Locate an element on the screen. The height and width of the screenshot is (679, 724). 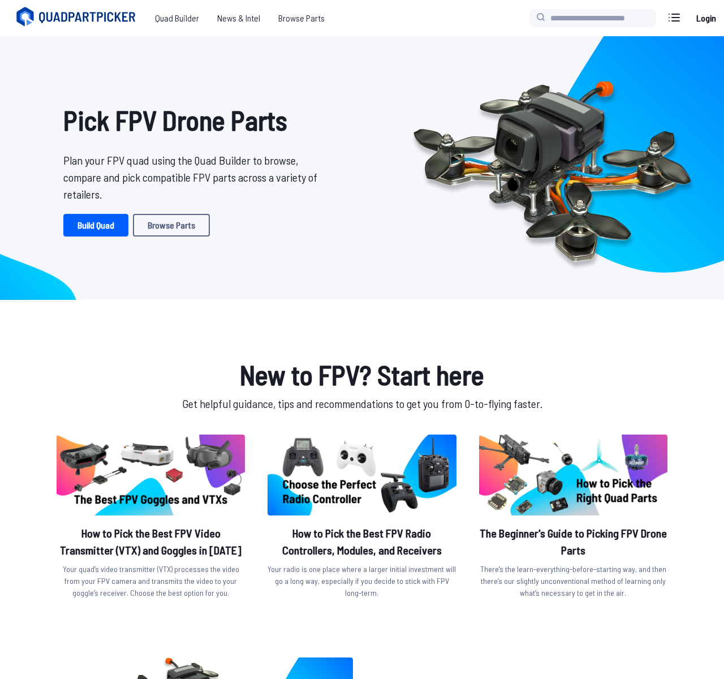
span: Quad Builder is located at coordinates (177, 18).